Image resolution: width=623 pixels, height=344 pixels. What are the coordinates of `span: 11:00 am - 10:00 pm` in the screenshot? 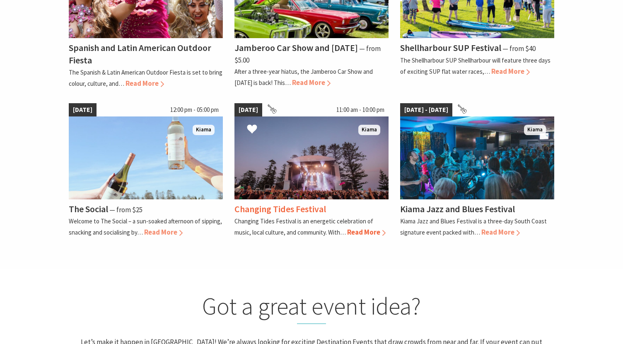 It's located at (360, 110).